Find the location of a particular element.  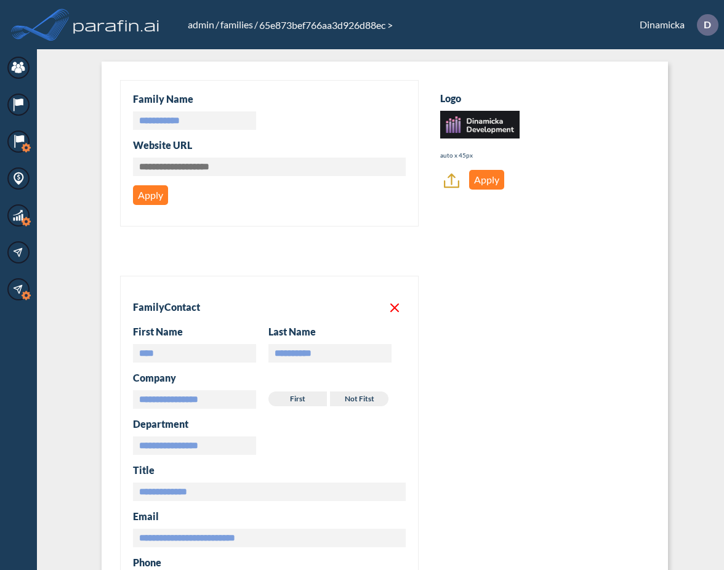

h3: Department is located at coordinates (269, 424).